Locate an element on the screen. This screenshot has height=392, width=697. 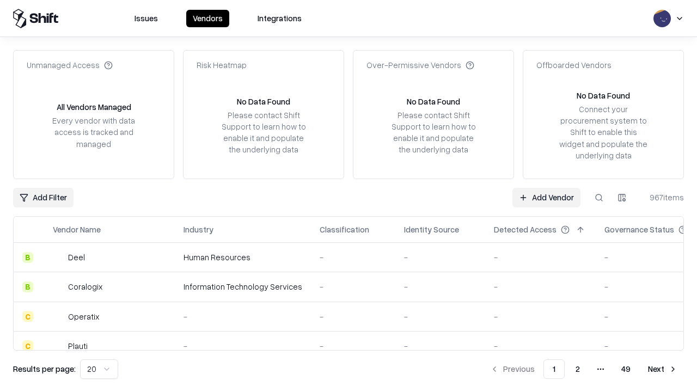
div: Classification is located at coordinates (344, 229).